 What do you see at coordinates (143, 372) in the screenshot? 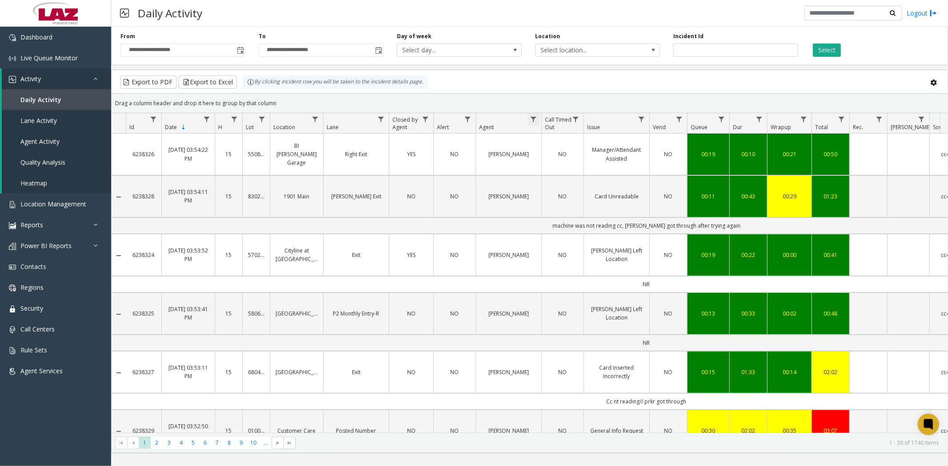
I see `a: 6238327` at bounding box center [143, 372].